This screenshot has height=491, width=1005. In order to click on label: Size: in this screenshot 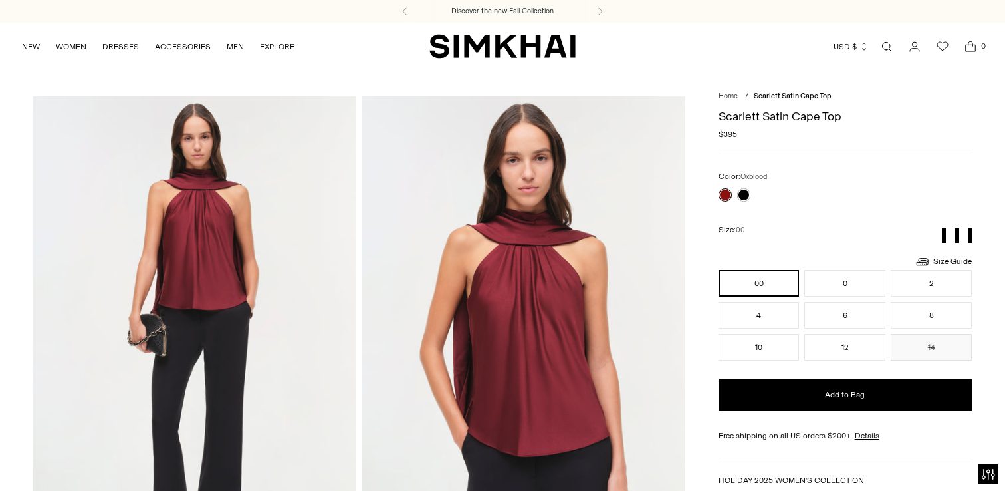, I will do `click(732, 229)`.